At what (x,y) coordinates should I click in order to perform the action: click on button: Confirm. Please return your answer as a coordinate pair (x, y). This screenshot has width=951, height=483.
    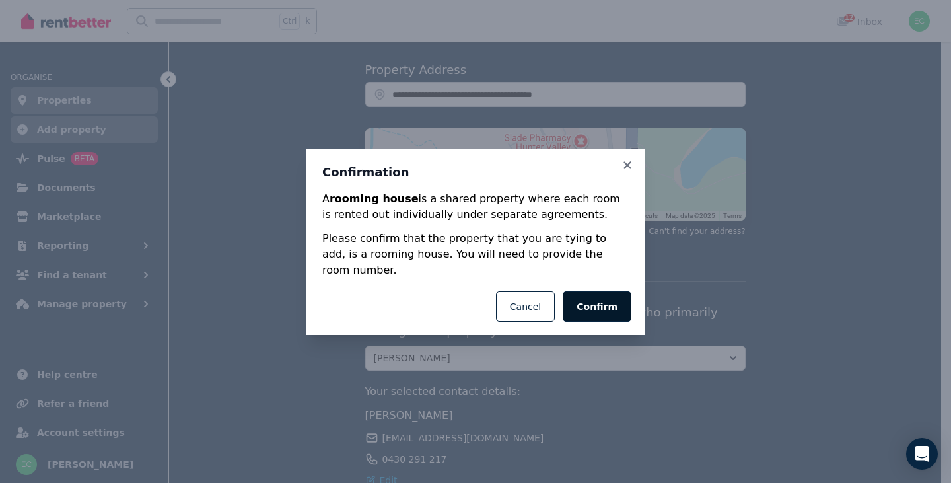
    Looking at the image, I should click on (597, 306).